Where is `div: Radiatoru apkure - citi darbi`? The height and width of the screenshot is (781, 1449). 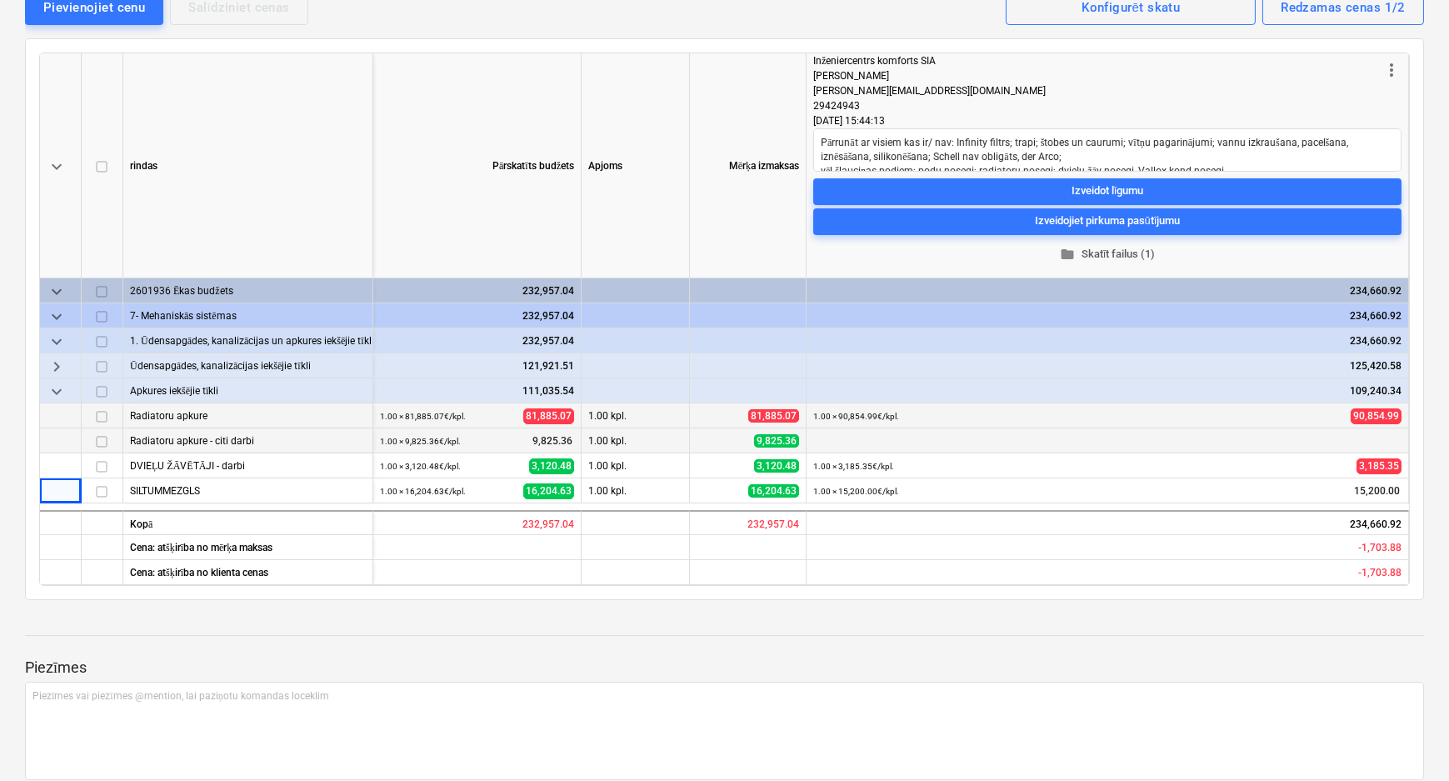
div: Radiatoru apkure - citi darbi is located at coordinates (248, 440).